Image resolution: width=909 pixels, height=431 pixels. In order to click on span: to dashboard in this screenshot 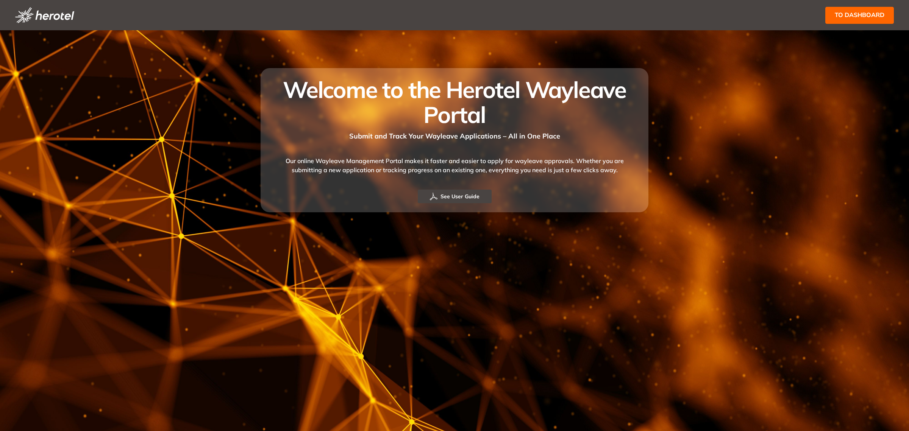, I will do `click(859, 15)`.